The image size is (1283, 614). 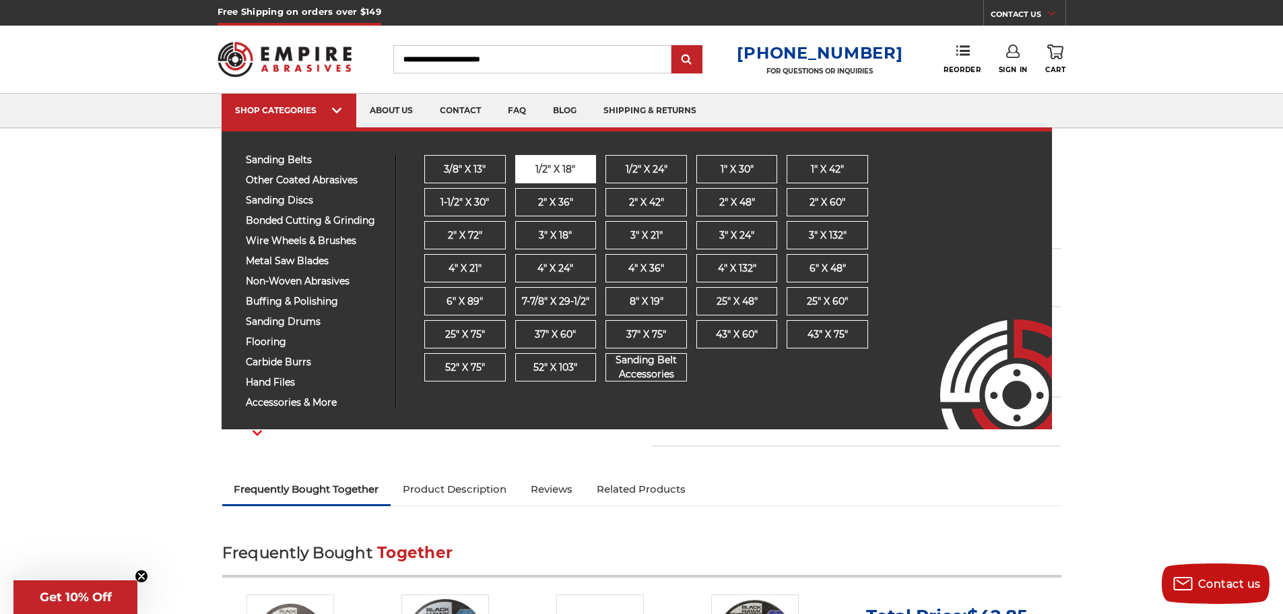 What do you see at coordinates (736, 202) in the screenshot?
I see `span: 2" x 48"` at bounding box center [736, 202].